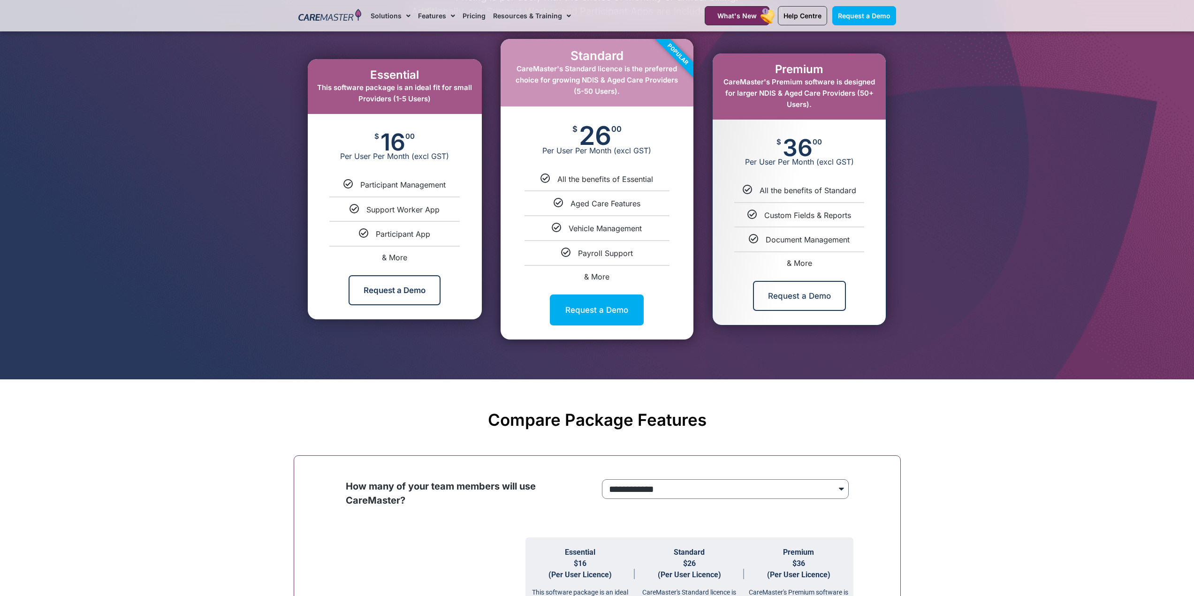 The width and height of the screenshot is (1194, 596). What do you see at coordinates (605, 253) in the screenshot?
I see `span: Payroll Support` at bounding box center [605, 253].